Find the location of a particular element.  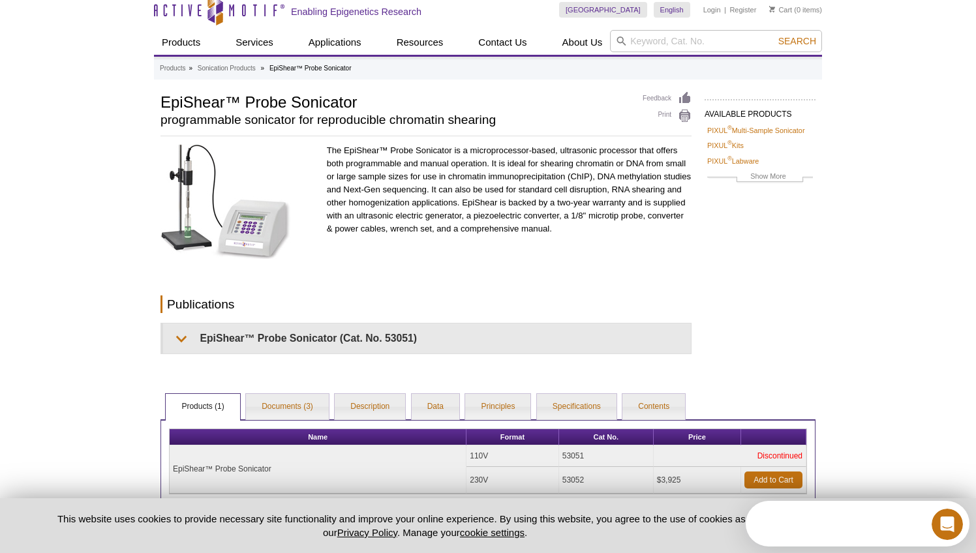

a: Description is located at coordinates (370, 407).